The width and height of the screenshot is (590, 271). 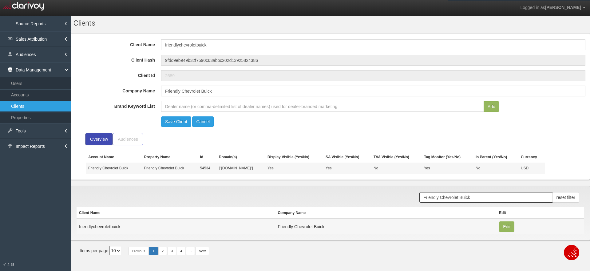 I want to click on th: Display Visible (Yes/No), so click(x=294, y=157).